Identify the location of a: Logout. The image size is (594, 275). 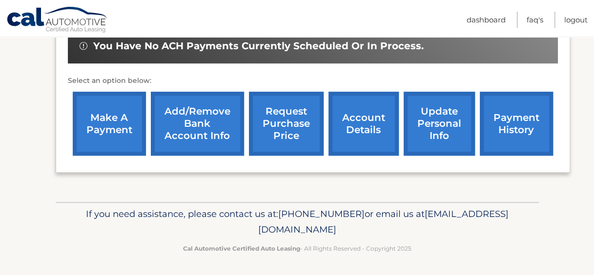
(576, 20).